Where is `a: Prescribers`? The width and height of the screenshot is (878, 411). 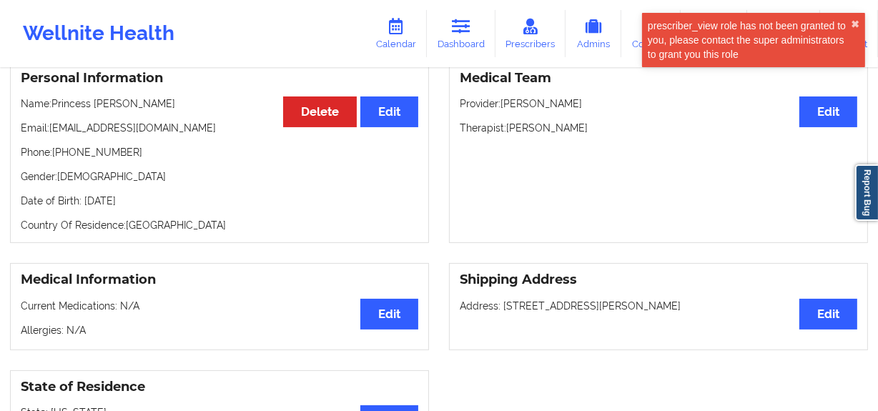 a: Prescribers is located at coordinates (531, 34).